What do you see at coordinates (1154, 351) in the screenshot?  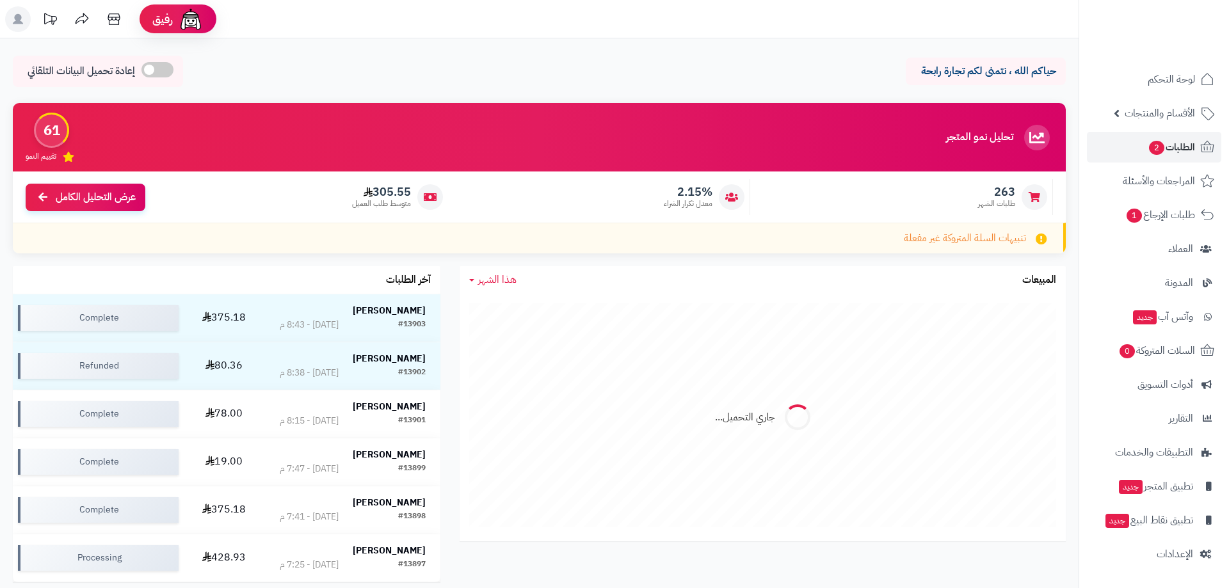 I see `a: السلات المتروكة0` at bounding box center [1154, 351].